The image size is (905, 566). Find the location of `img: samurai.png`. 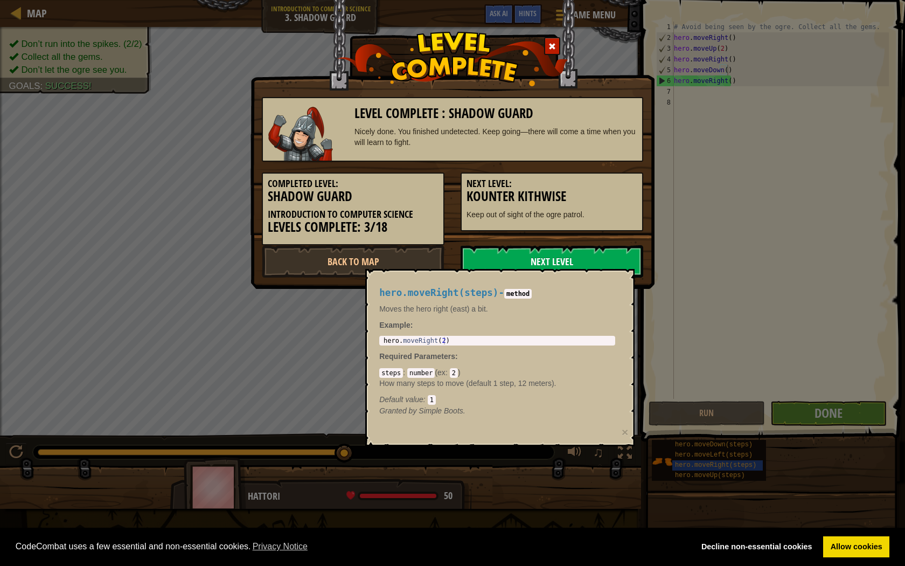

img: samurai.png is located at coordinates (301, 134).